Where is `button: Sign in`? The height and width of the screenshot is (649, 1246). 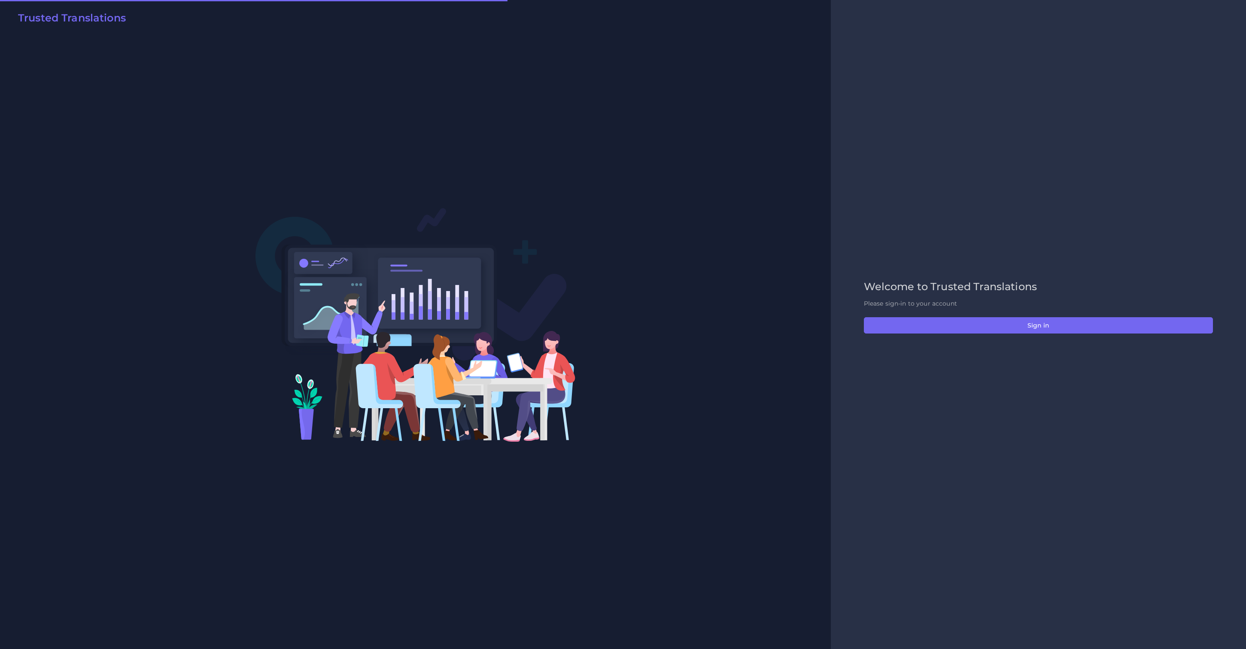
button: Sign in is located at coordinates (1038, 326).